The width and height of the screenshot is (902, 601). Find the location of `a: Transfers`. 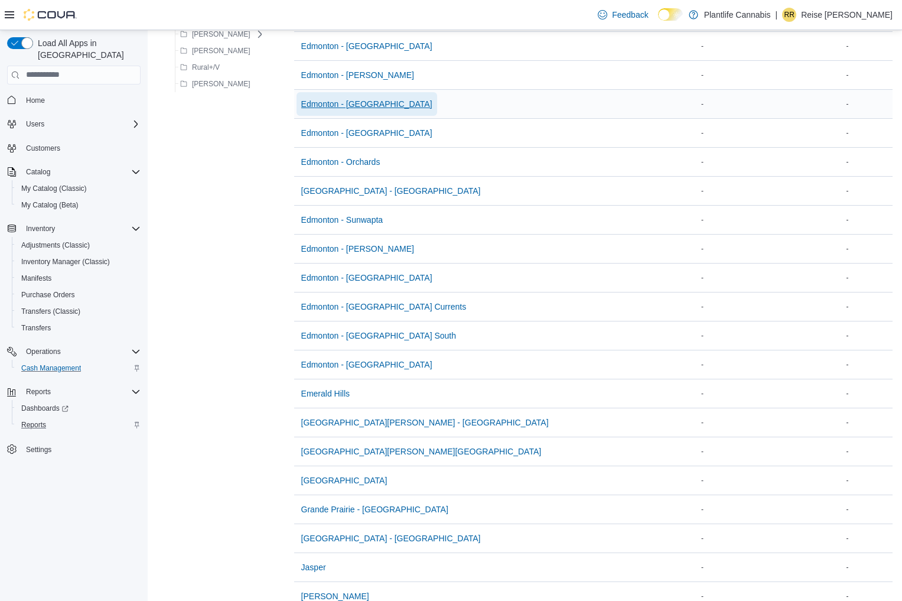

a: Transfers is located at coordinates (36, 328).